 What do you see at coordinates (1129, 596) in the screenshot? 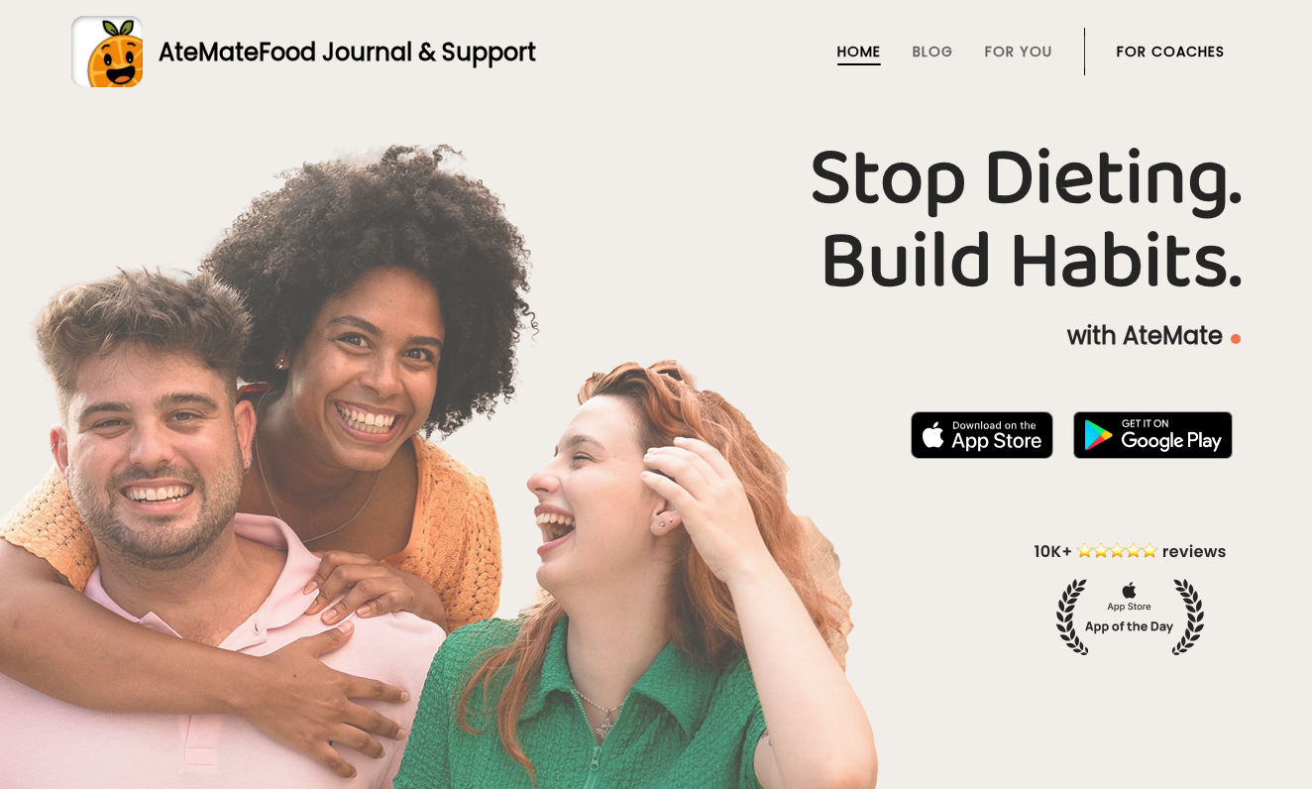
I see `img: home-hero-appoftheday.png` at bounding box center [1129, 596].